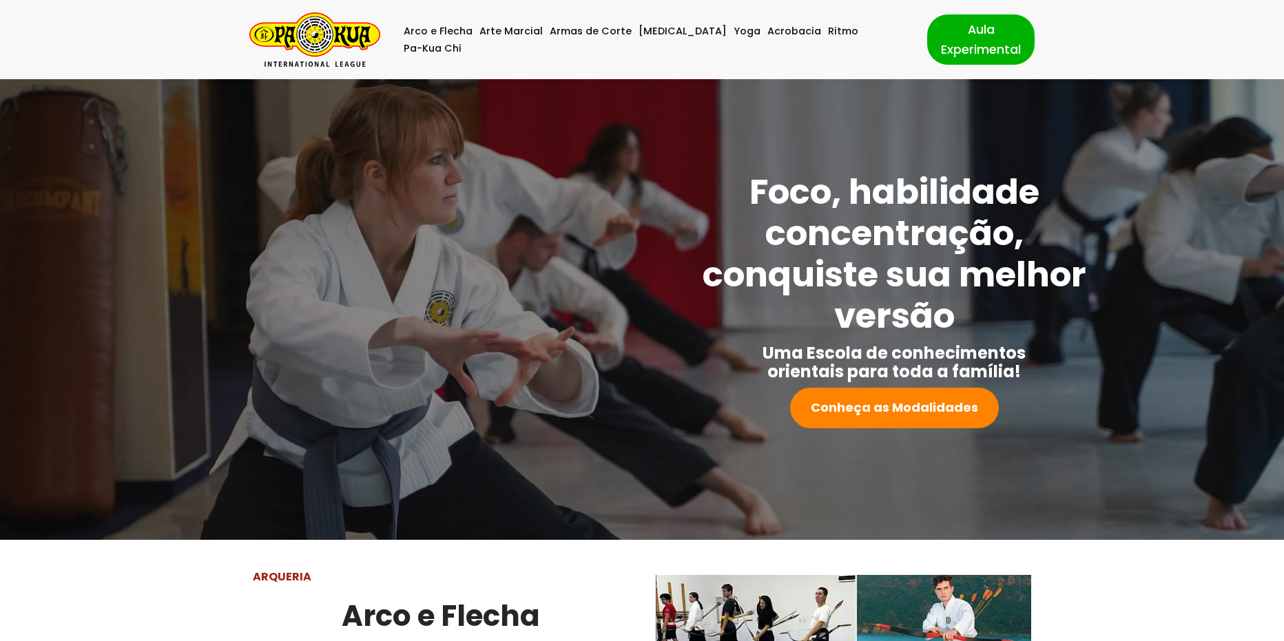 This screenshot has width=1284, height=641. What do you see at coordinates (894, 254) in the screenshot?
I see `strong: Foco, habilidade concentração, conquiste sua melhor versão` at bounding box center [894, 254].